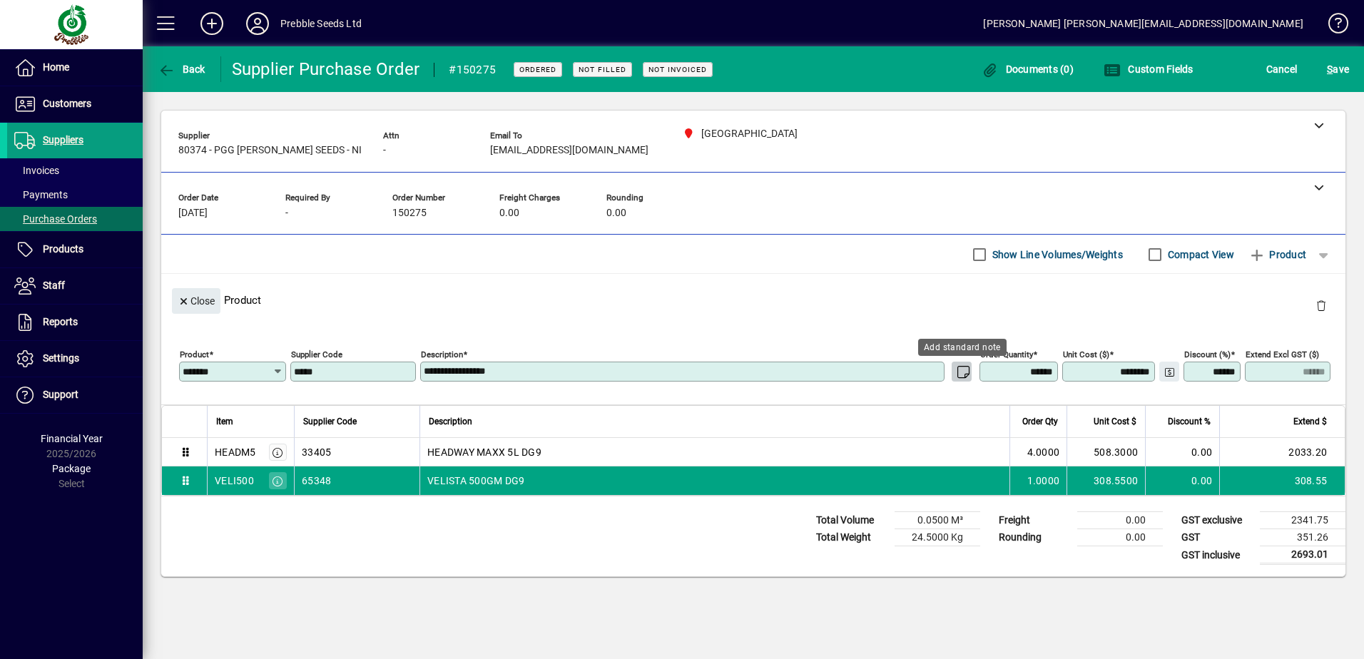 The width and height of the screenshot is (1364, 659). I want to click on td: 508.3000, so click(1106, 452).